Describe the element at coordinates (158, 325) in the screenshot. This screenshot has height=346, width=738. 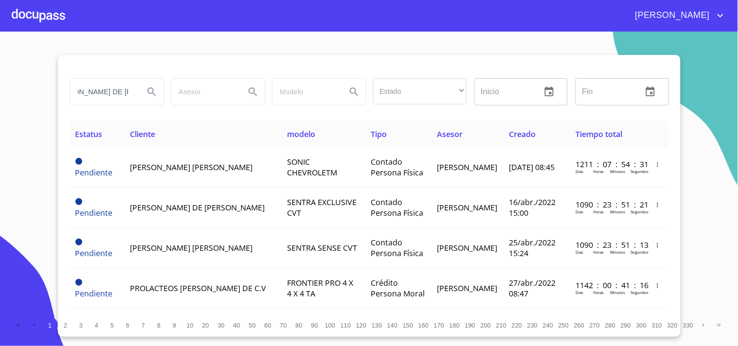
I see `span: 8` at that location.